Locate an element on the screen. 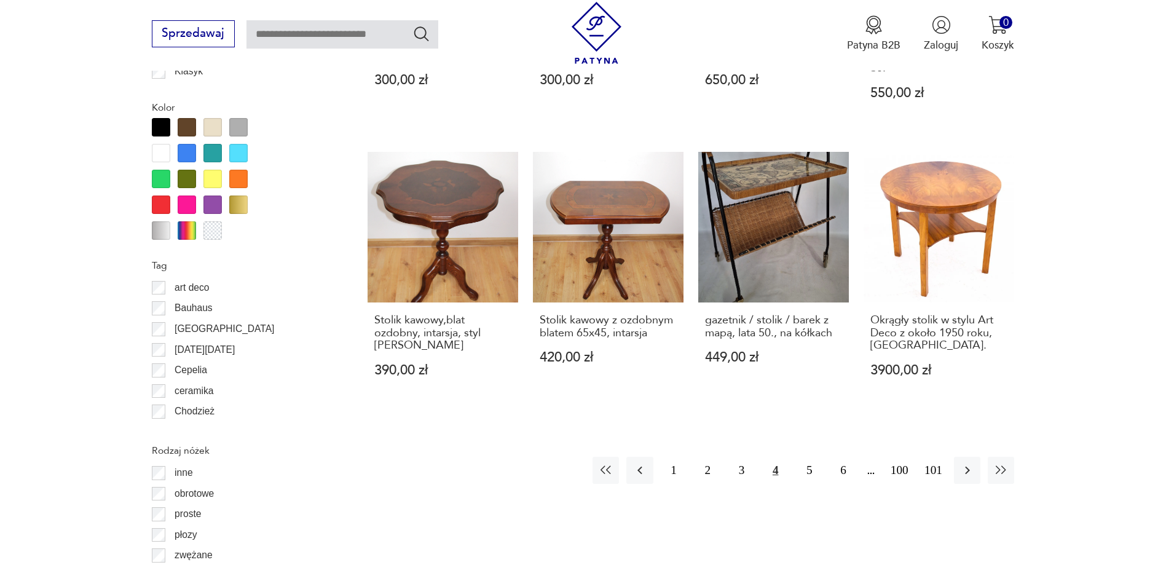 This screenshot has height=573, width=1166. p: art deco is located at coordinates (192, 288).